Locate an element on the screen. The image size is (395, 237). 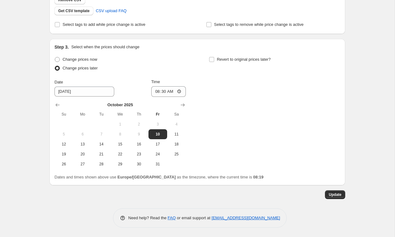
button: Thursday October 9 2025 is located at coordinates (139, 134).